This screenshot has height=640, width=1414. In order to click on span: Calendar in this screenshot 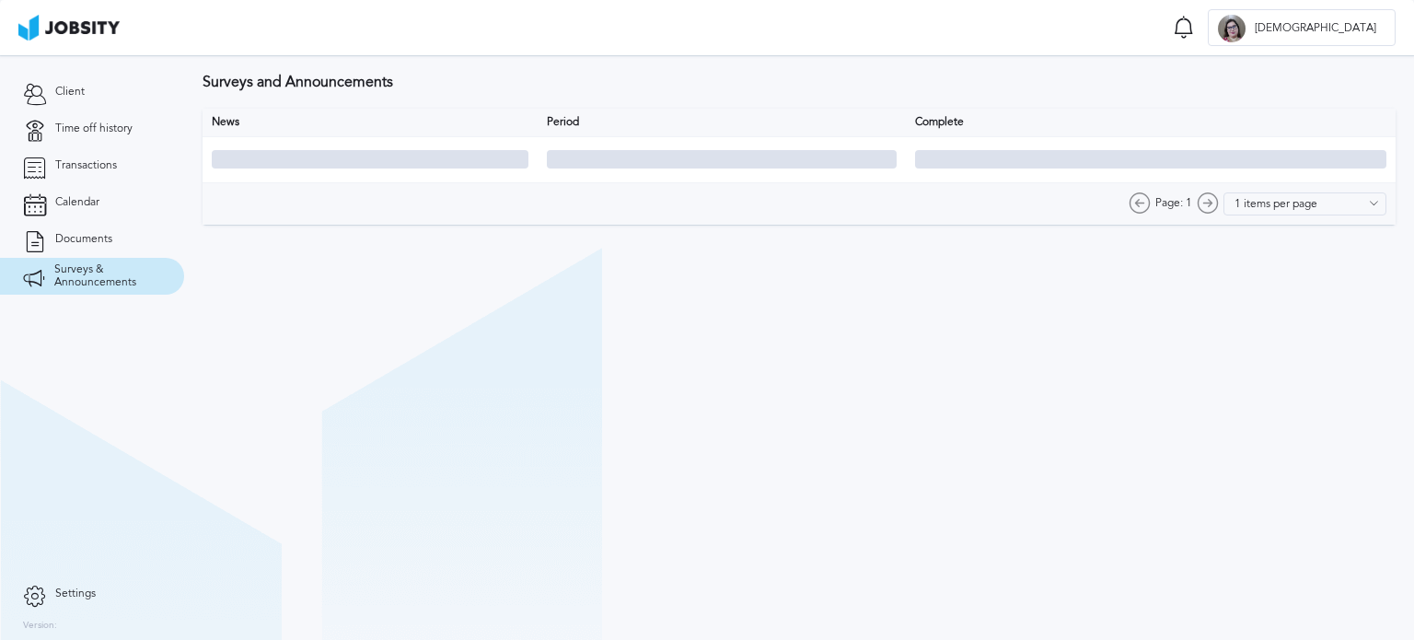, I will do `click(77, 203)`.